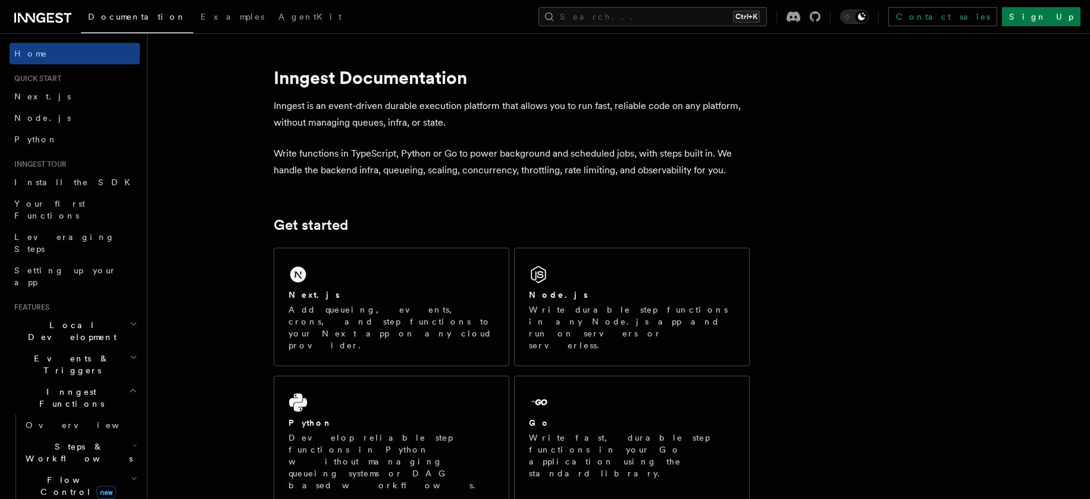  Describe the element at coordinates (512, 162) in the screenshot. I see `p: Write functions in TypeScript, Python or Go to power background and scheduled jobs, with steps bu...` at that location.